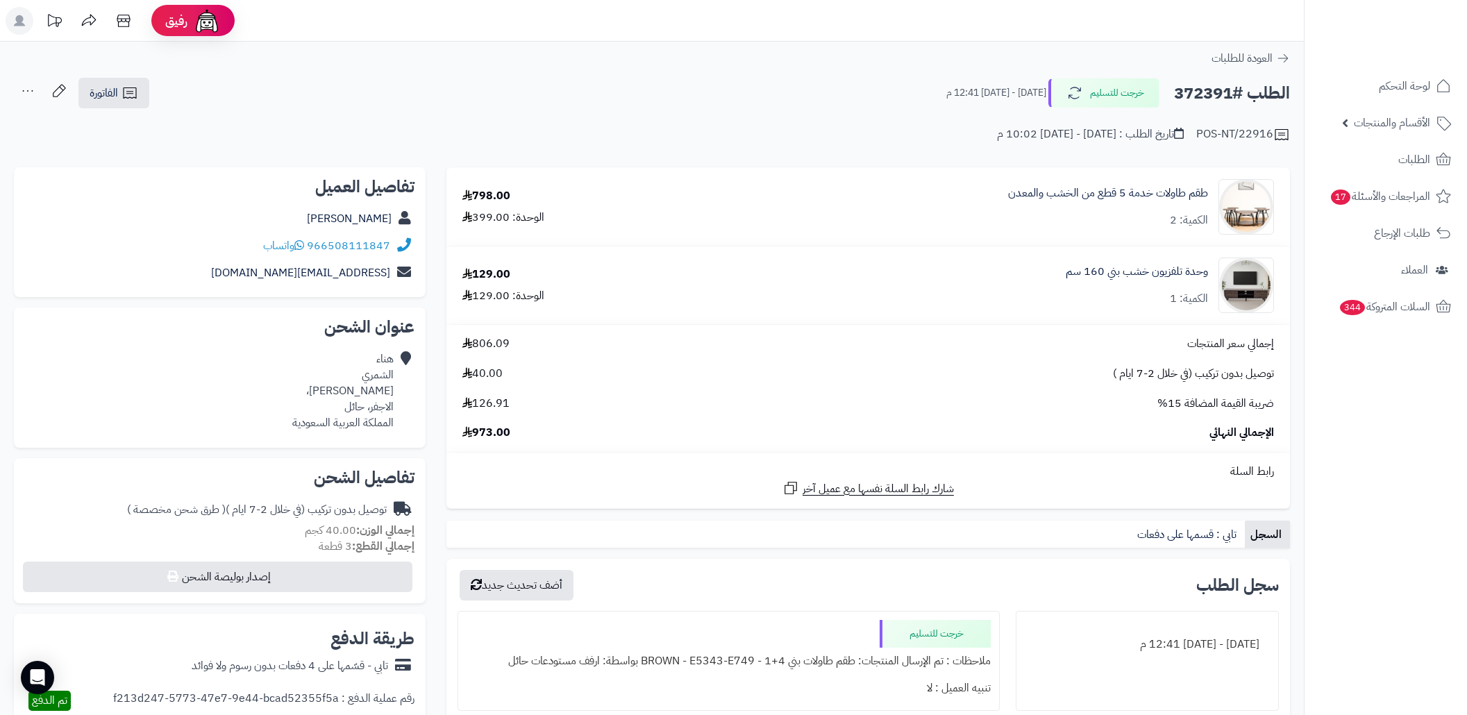  Describe the element at coordinates (486, 433) in the screenshot. I see `span: 973.00` at that location.